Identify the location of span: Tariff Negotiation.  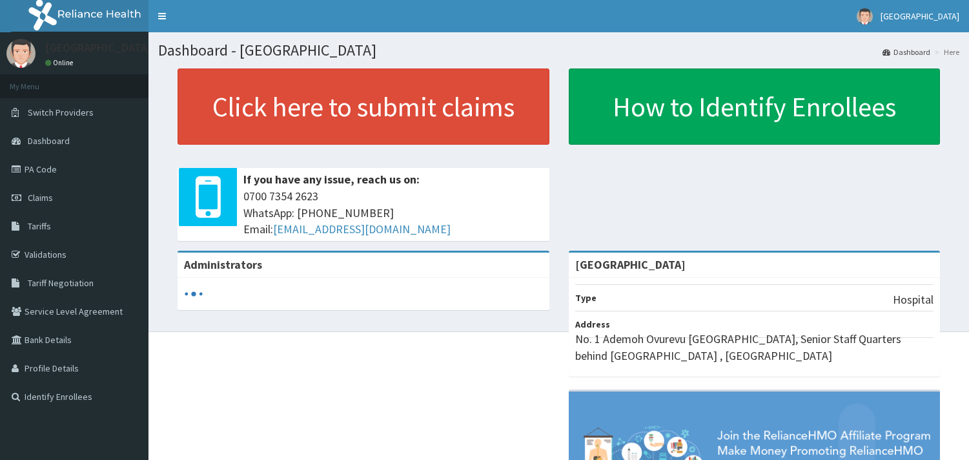
(61, 283).